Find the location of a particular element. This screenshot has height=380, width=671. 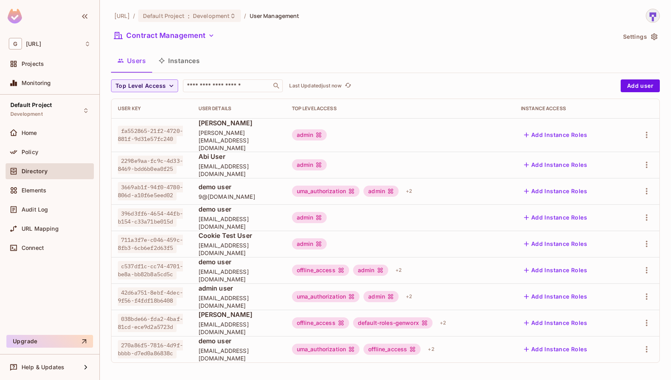

span: Projects is located at coordinates (33, 64).